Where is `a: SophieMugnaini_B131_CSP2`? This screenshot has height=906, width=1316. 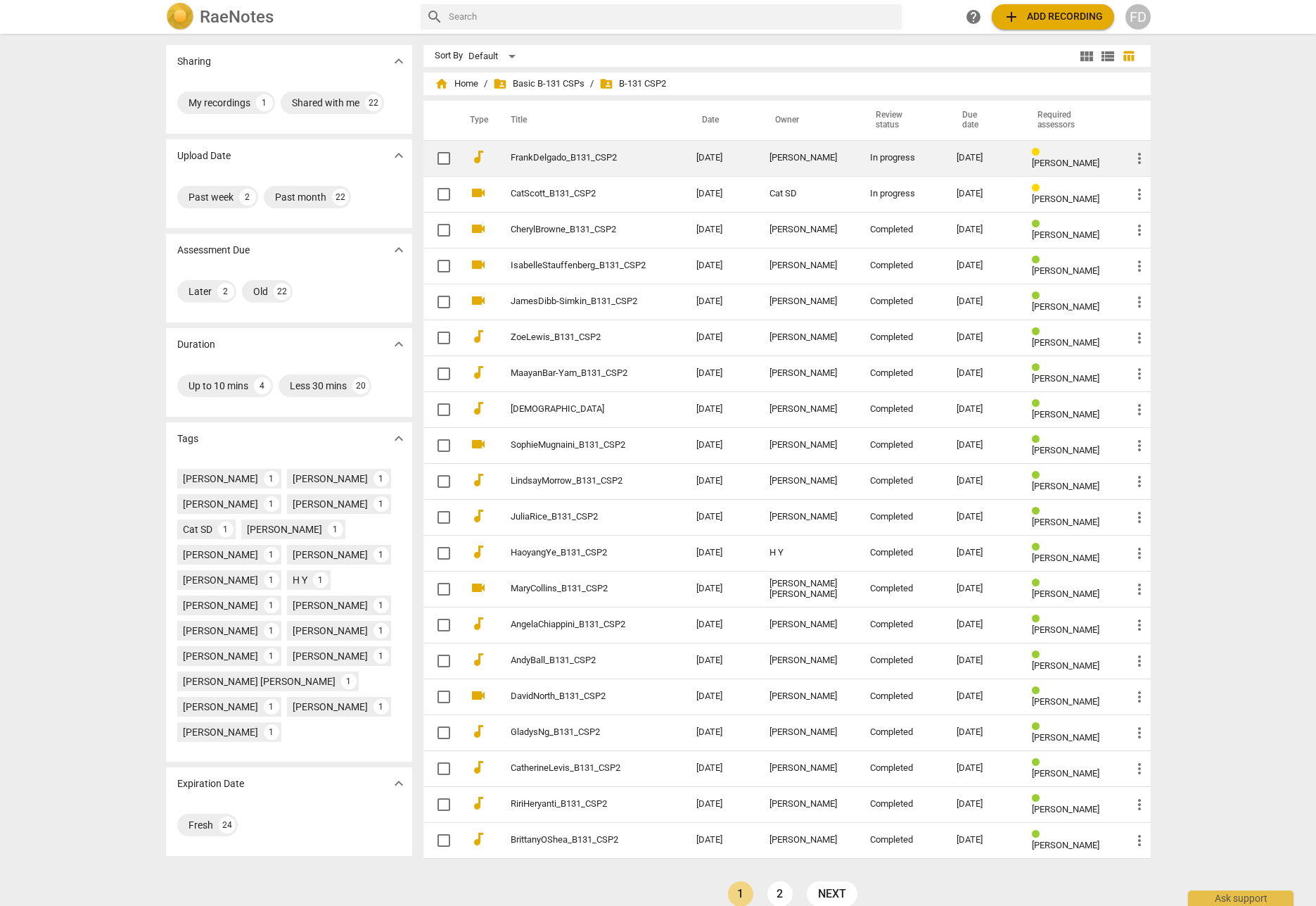
a: SophieMugnaini_B131_CSP2 is located at coordinates (578, 445).